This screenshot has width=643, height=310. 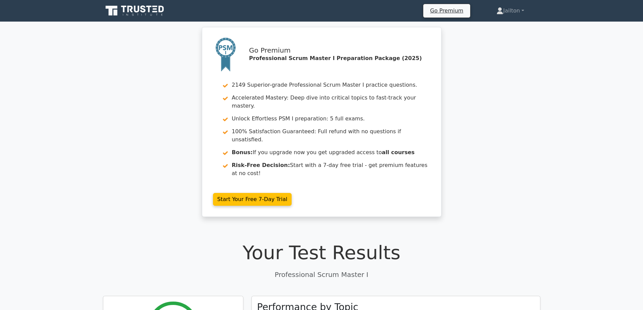 What do you see at coordinates (510, 11) in the screenshot?
I see `a: Jailton` at bounding box center [510, 11].